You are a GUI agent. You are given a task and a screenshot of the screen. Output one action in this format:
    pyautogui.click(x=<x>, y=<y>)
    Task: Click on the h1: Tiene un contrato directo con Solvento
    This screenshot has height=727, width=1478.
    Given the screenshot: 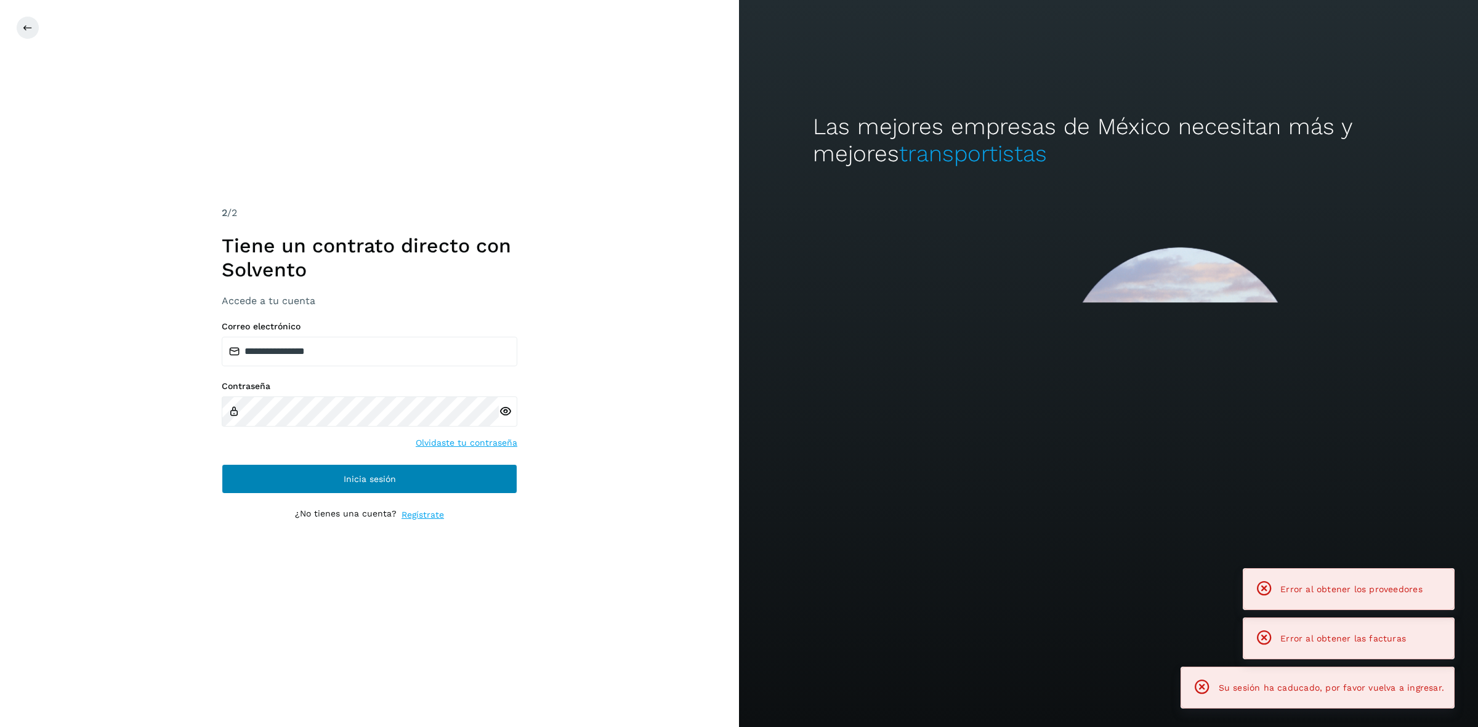 What is the action you would take?
    pyautogui.click(x=370, y=257)
    